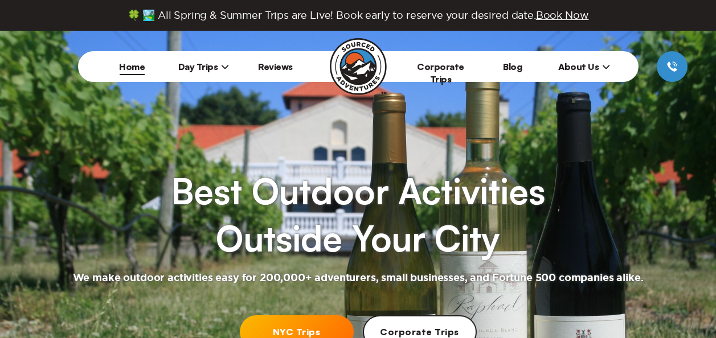 This screenshot has width=716, height=338. I want to click on span: Day Trips, so click(204, 67).